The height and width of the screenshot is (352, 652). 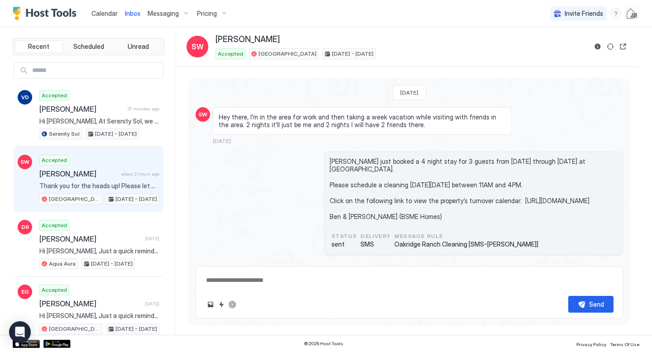 I want to click on a: Terms Of Use, so click(x=624, y=343).